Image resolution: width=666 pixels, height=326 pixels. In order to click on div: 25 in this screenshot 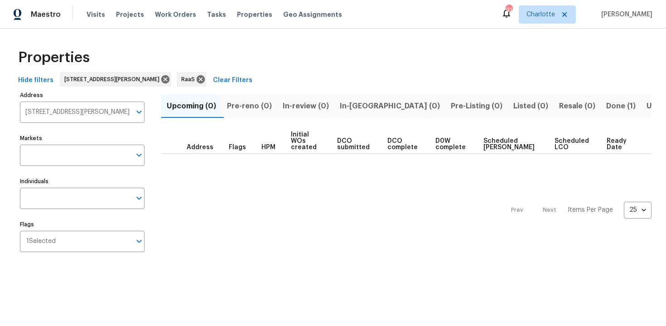, I will do `click(638, 210)`.